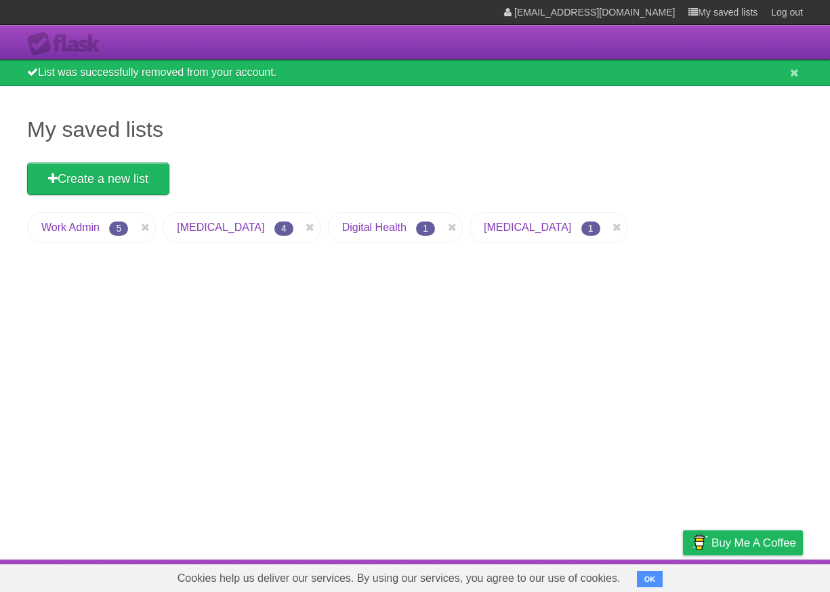  Describe the element at coordinates (650, 580) in the screenshot. I see `button: OK` at that location.